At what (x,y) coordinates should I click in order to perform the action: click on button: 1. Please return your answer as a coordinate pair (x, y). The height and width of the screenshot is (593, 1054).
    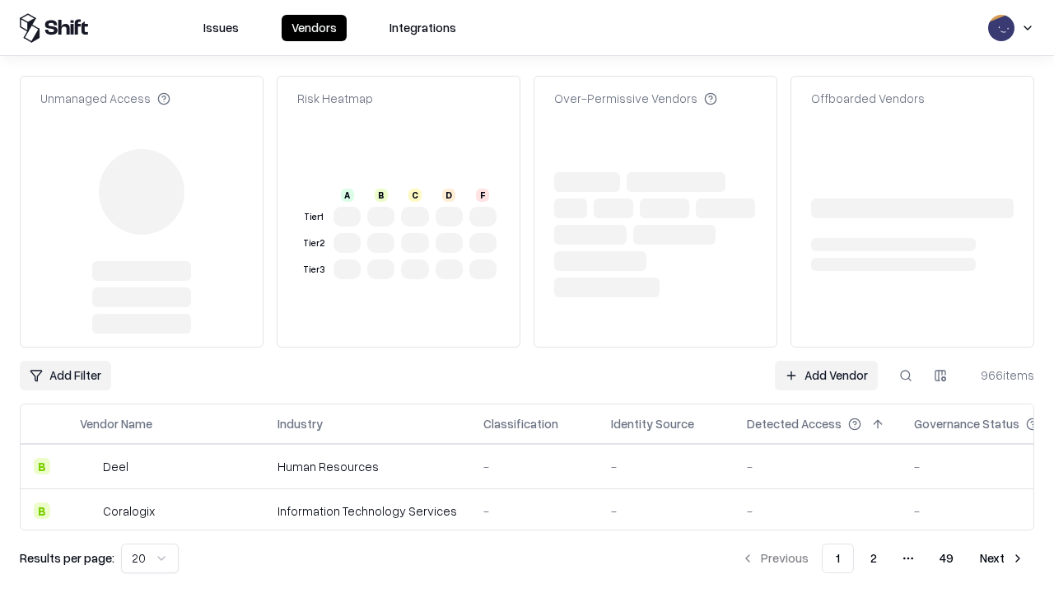
    Looking at the image, I should click on (838, 558).